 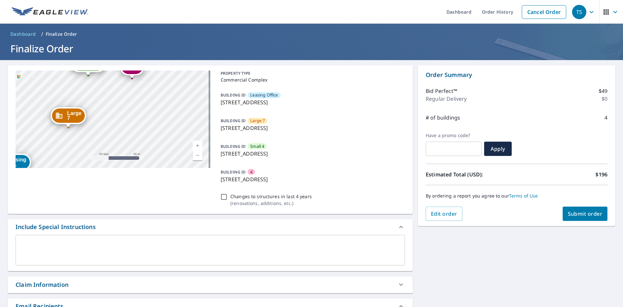 I want to click on span: Leasing Office, so click(x=264, y=95).